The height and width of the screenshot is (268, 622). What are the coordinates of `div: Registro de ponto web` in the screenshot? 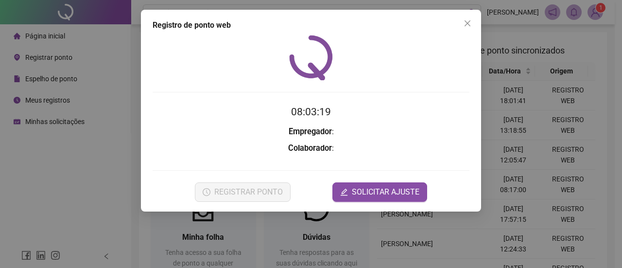 It's located at (311, 25).